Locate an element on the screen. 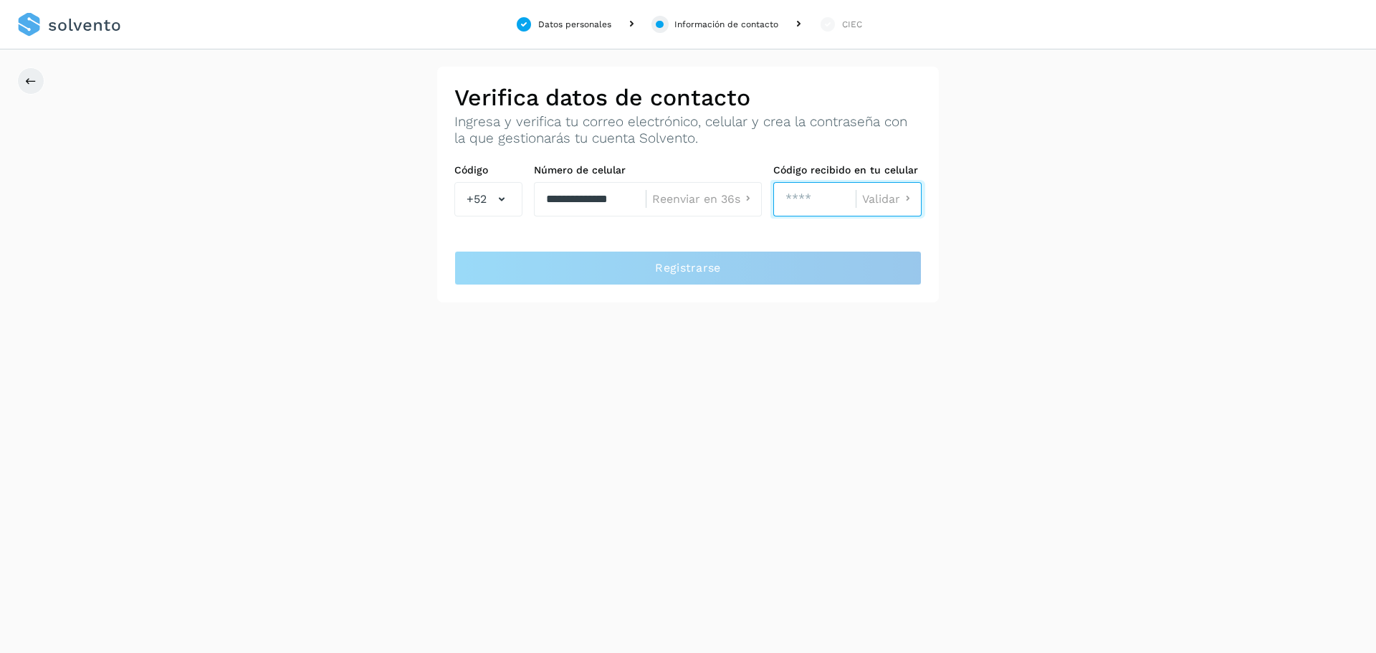 The height and width of the screenshot is (653, 1376). div: Información de contacto is located at coordinates (726, 24).